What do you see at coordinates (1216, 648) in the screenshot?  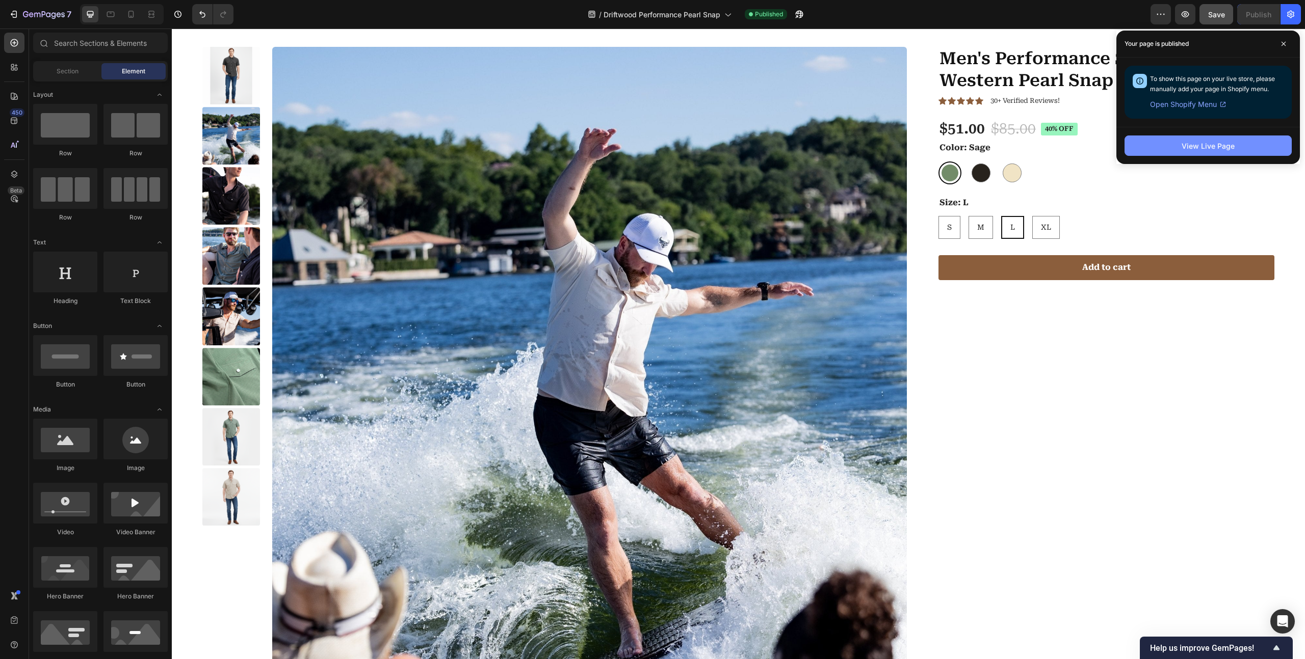 I see `button: Show survey - Help us improve GemPages!` at bounding box center [1216, 648].